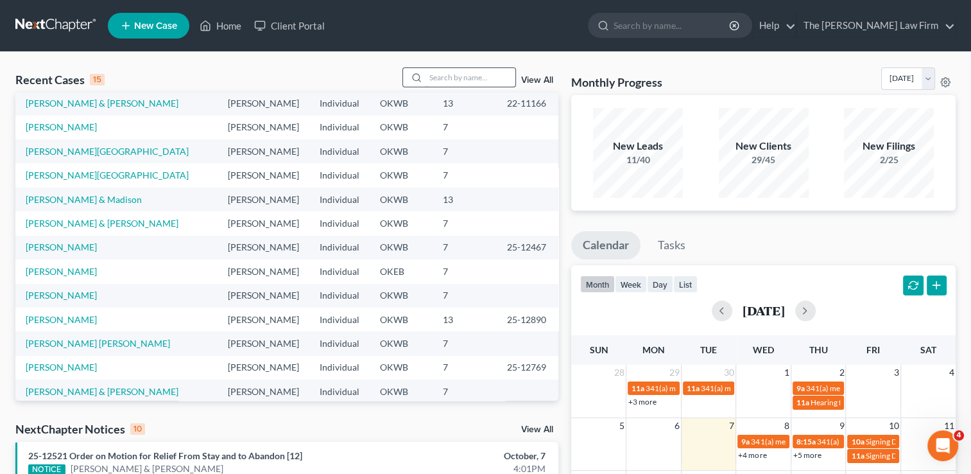 Image resolution: width=971 pixels, height=474 pixels. Describe the element at coordinates (685, 284) in the screenshot. I see `button: list` at that location.